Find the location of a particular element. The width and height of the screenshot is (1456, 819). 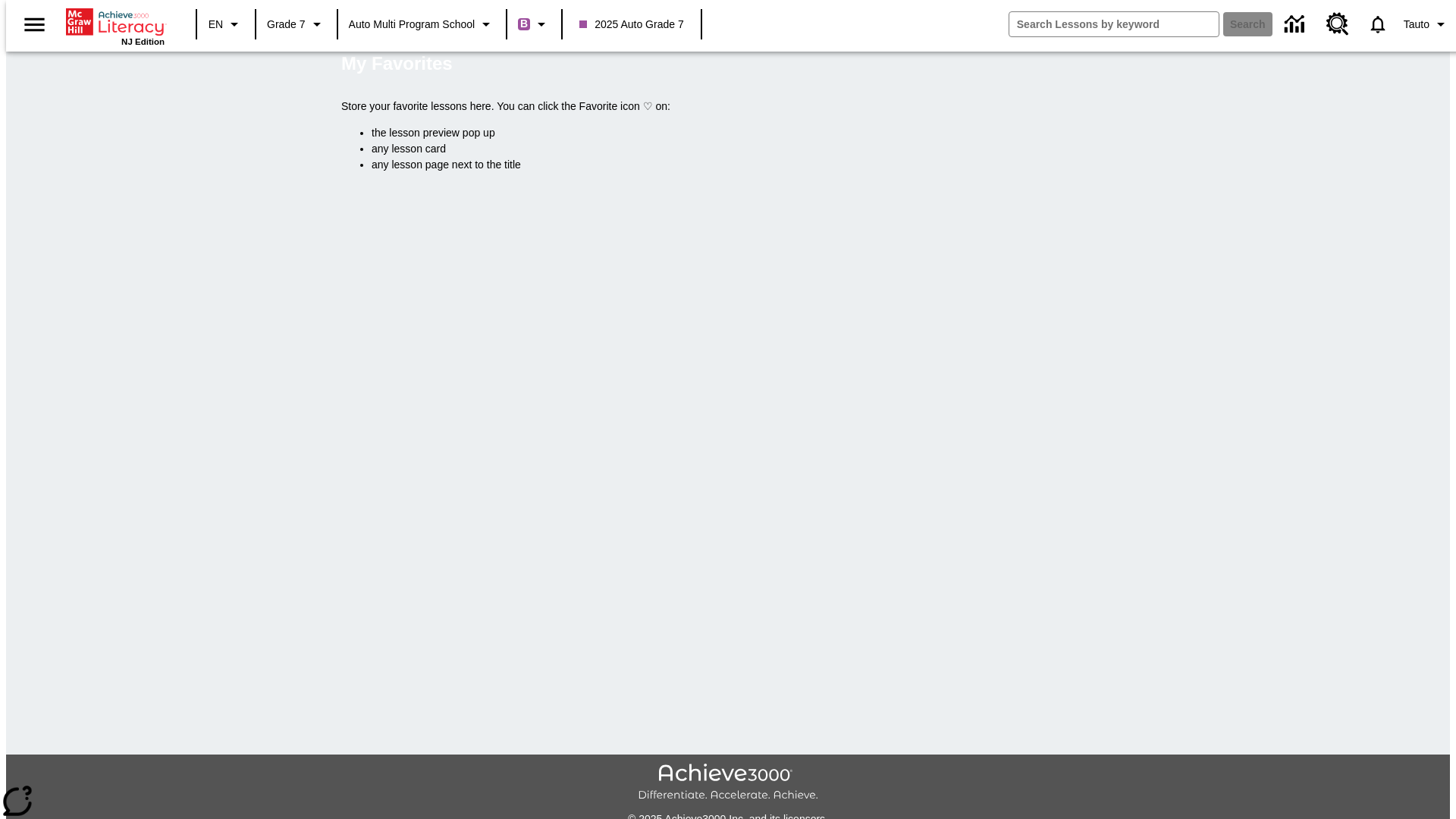

span: 2025 Auto Grade 7 is located at coordinates (632, 25).